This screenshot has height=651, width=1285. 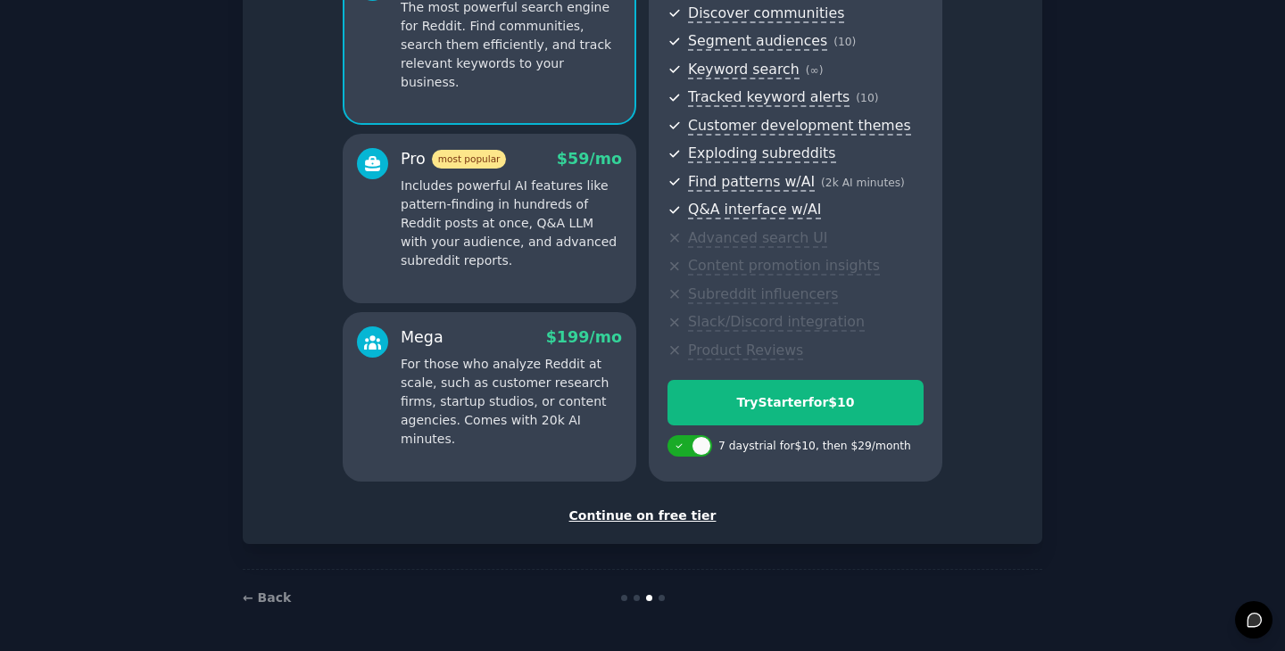 What do you see at coordinates (267, 598) in the screenshot?
I see `a: ← Back` at bounding box center [267, 598].